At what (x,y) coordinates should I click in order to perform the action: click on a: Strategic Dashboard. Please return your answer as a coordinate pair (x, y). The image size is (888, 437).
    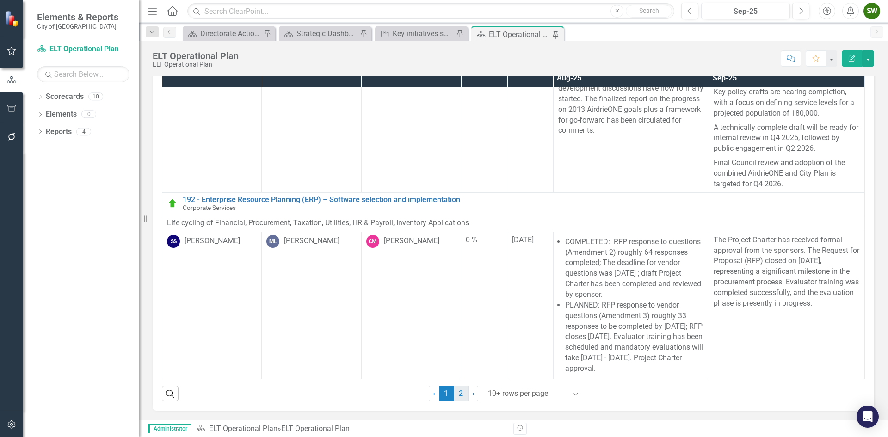
    Looking at the image, I should click on (319, 33).